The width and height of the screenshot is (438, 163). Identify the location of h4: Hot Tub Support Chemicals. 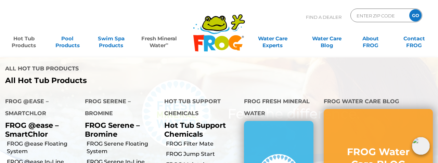
(199, 108).